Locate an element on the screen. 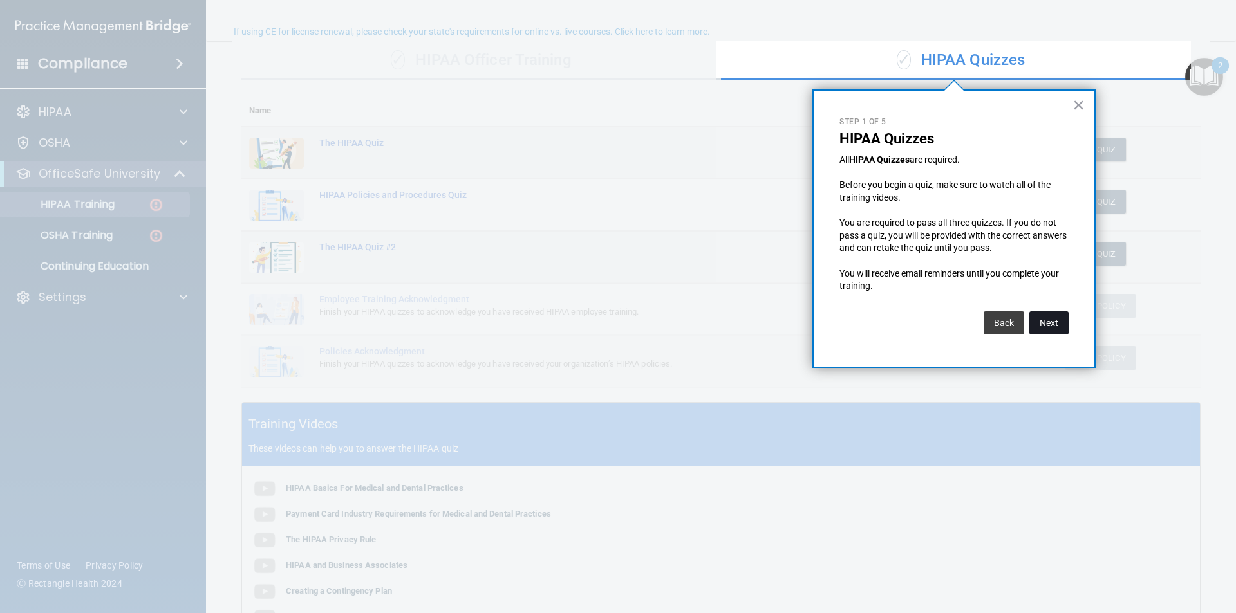 The image size is (1236, 613). p: Step 1 of 5 is located at coordinates (954, 122).